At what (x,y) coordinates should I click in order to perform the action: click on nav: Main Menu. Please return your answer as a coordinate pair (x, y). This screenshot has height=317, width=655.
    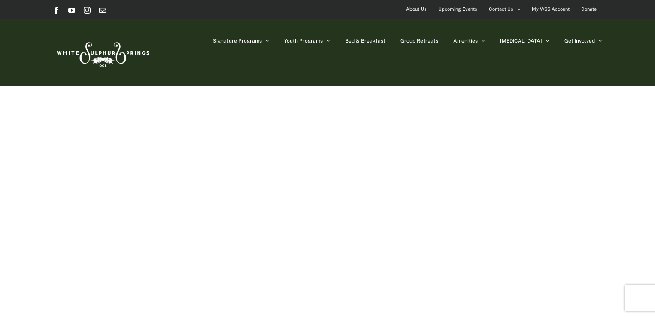
    Looking at the image, I should click on (407, 41).